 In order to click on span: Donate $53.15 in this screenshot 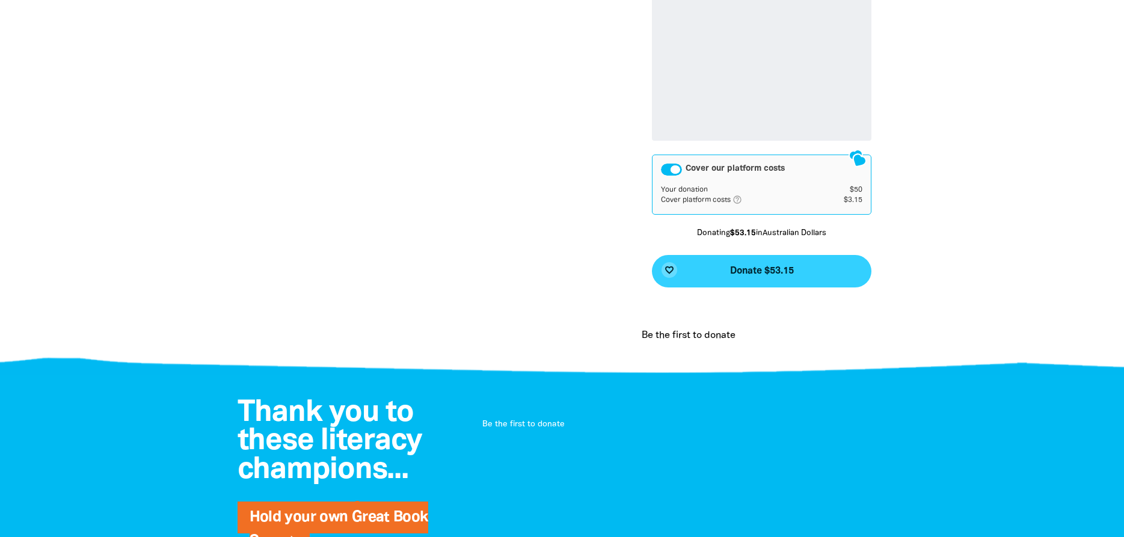, I will do `click(762, 271)`.